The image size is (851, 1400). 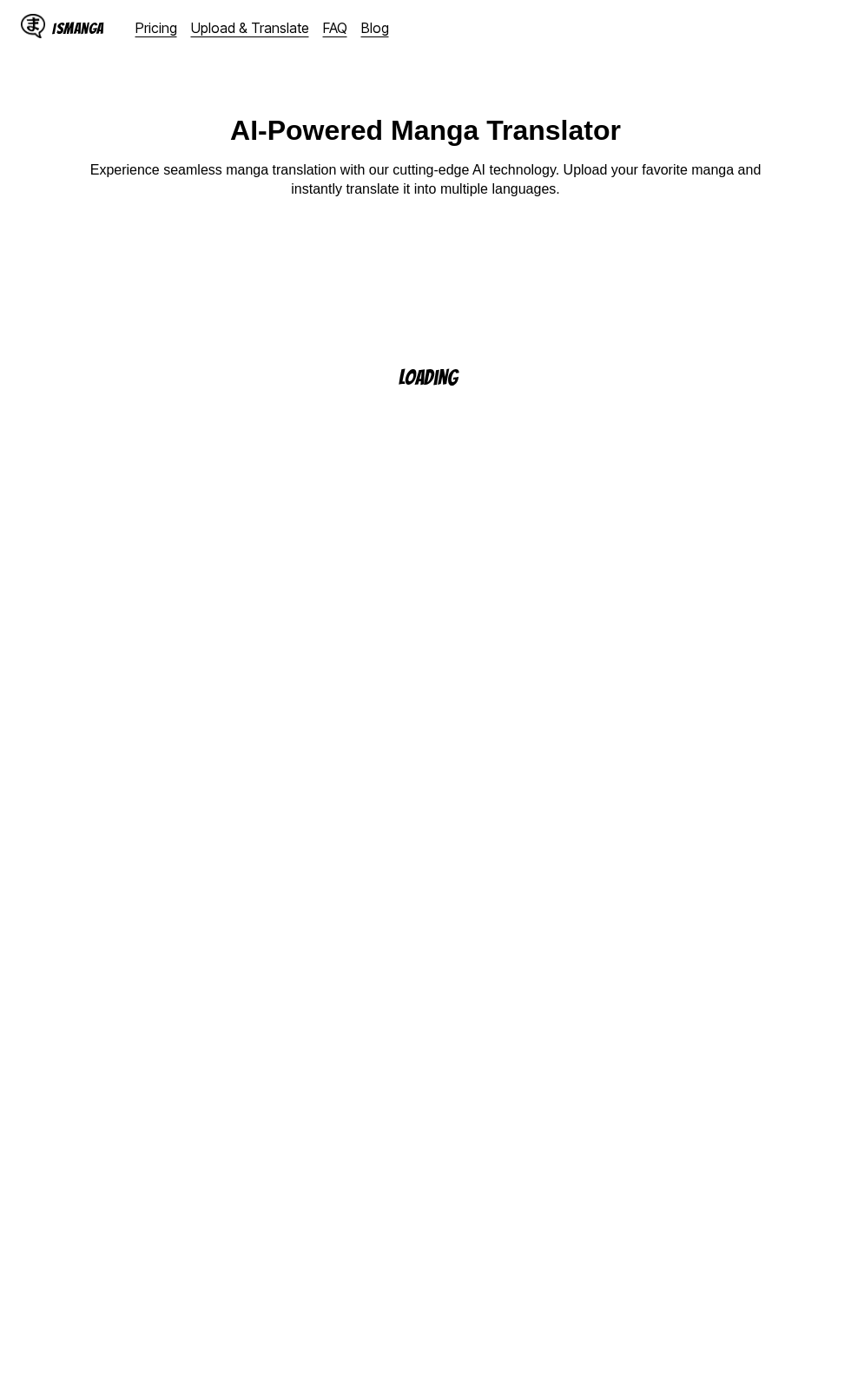 I want to click on a: Upload & Translate, so click(x=250, y=28).